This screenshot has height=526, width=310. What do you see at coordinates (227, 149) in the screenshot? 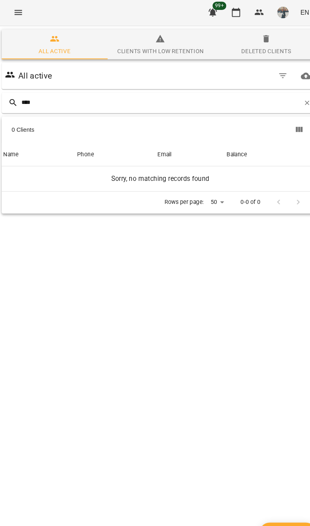
I see `div: Balance` at bounding box center [227, 149].